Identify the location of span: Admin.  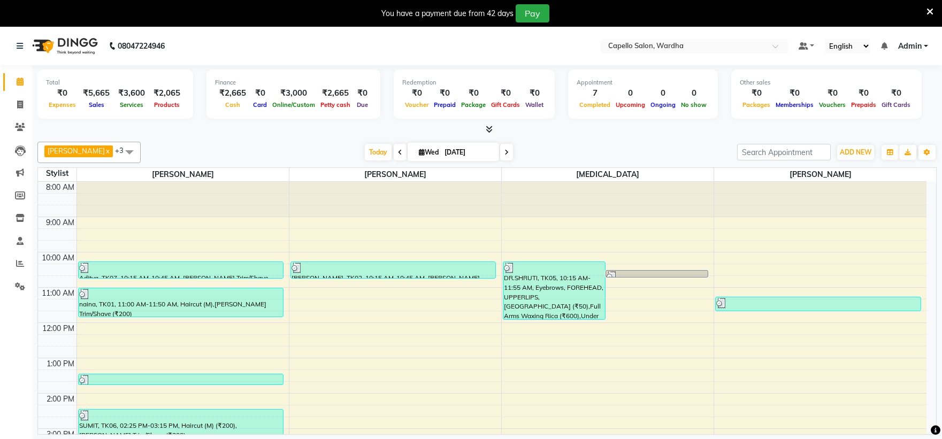
(910, 46).